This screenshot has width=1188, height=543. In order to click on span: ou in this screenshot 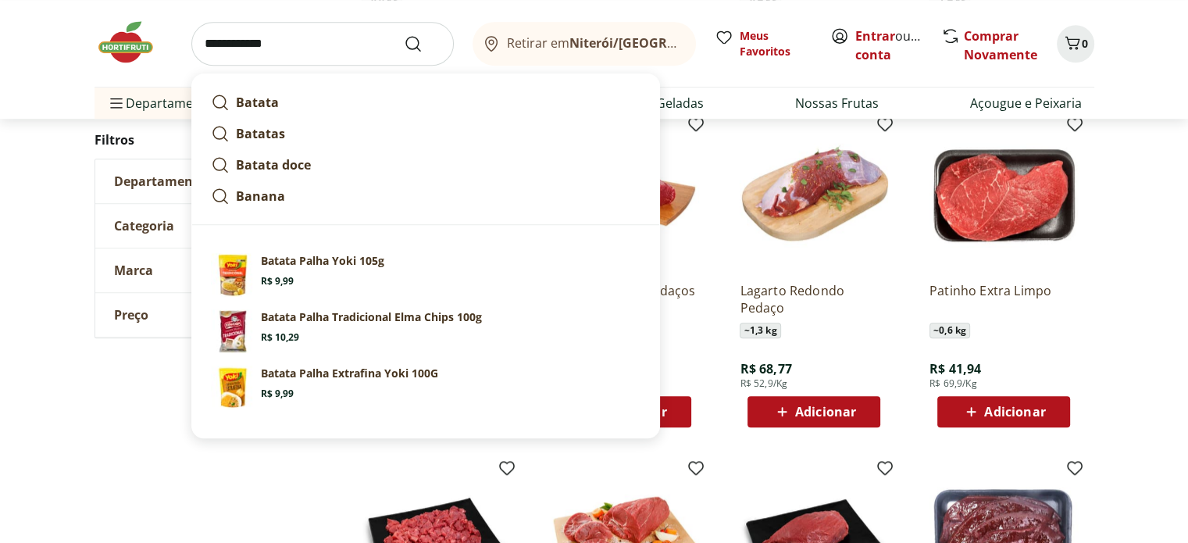, I will do `click(889, 45)`.